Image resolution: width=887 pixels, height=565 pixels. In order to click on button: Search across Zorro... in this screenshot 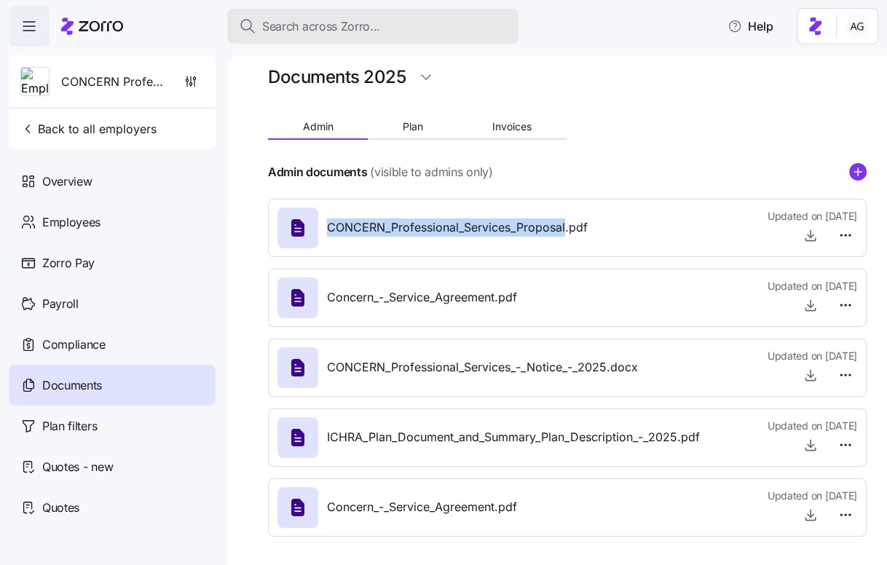, I will do `click(373, 26)`.